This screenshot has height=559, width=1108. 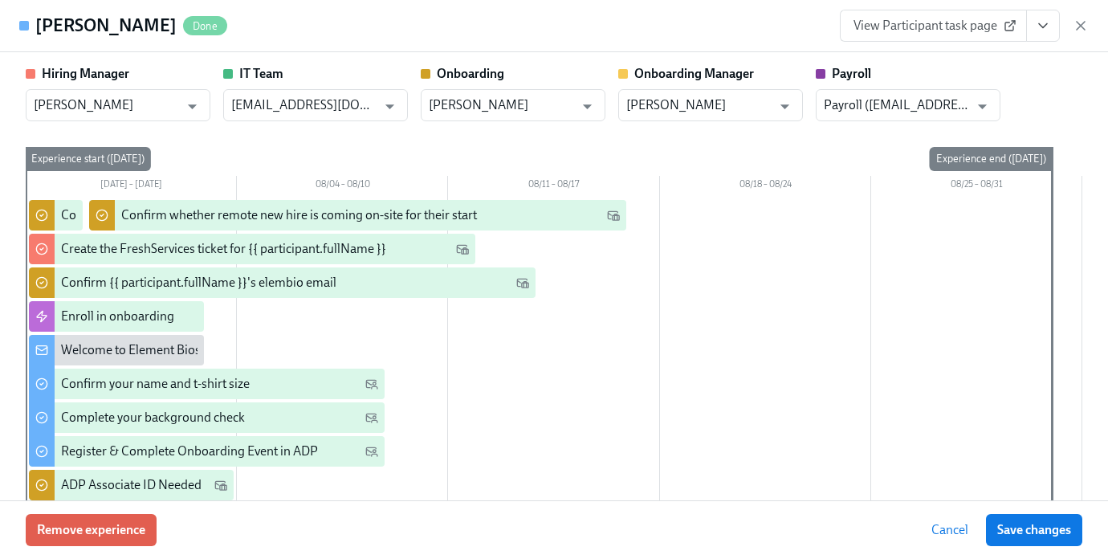 I want to click on strong: Onboarding Manager, so click(x=694, y=73).